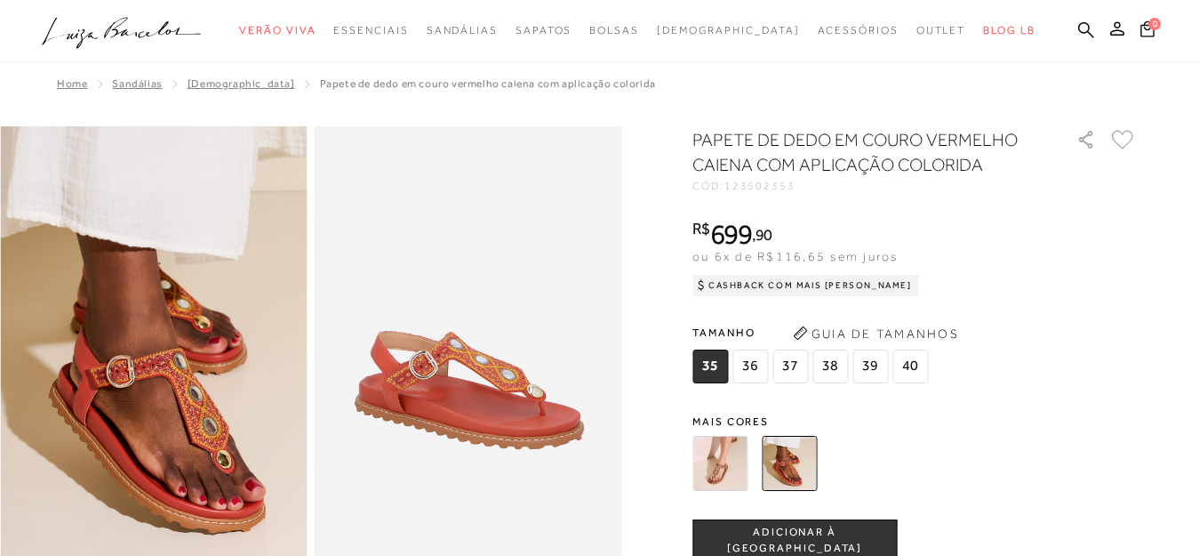  What do you see at coordinates (764, 234) in the screenshot?
I see `span: 90` at bounding box center [764, 234].